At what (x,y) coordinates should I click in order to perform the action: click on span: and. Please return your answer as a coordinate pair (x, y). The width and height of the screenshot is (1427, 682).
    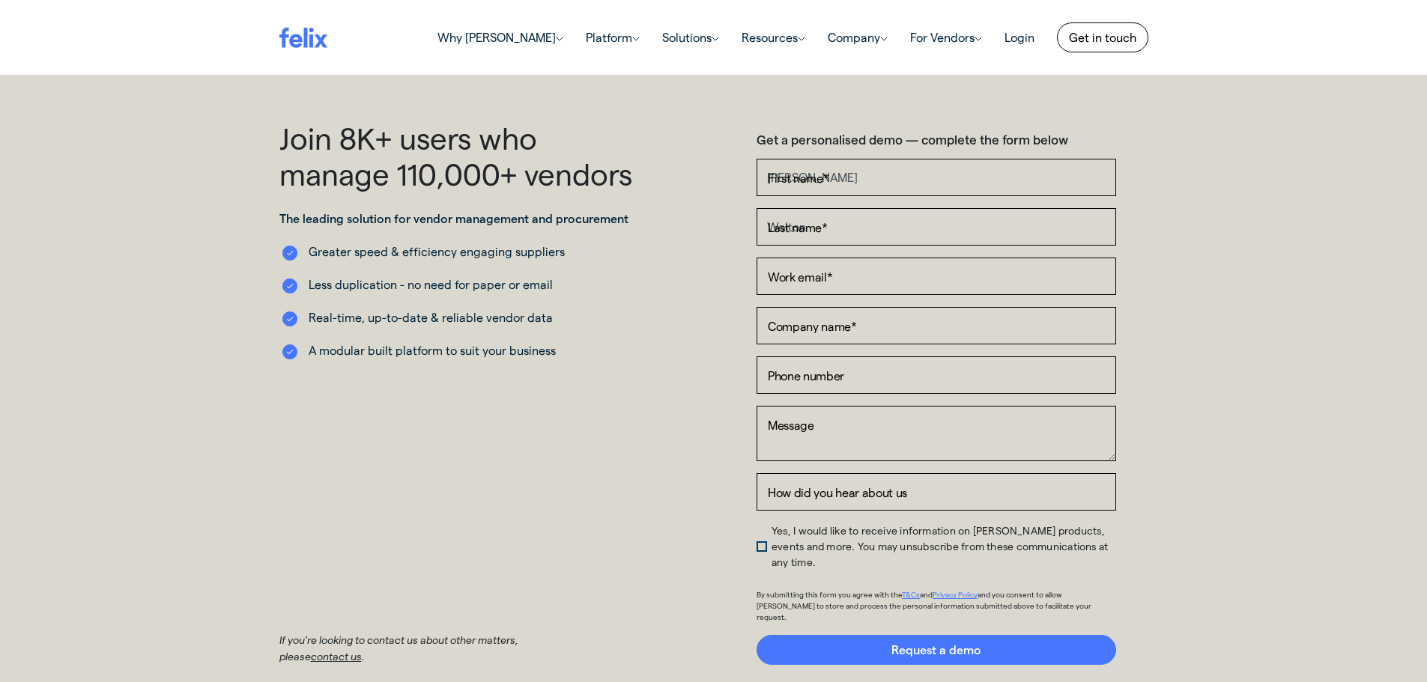
    Looking at the image, I should click on (926, 595).